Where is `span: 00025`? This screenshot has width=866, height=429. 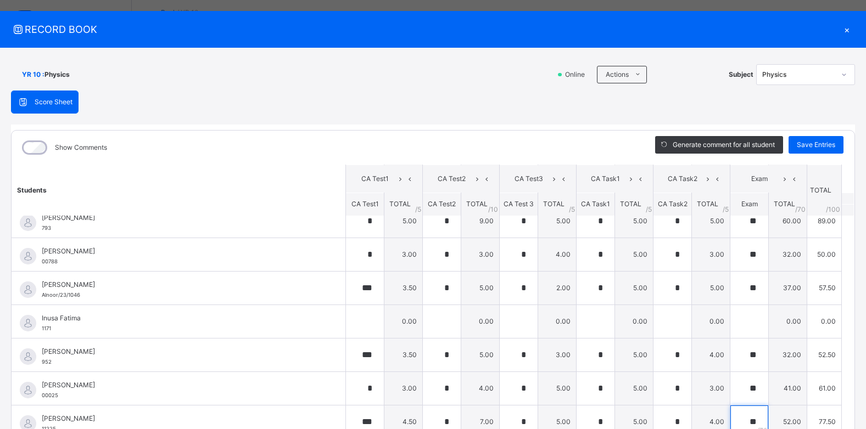
span: 00025 is located at coordinates (50, 395).